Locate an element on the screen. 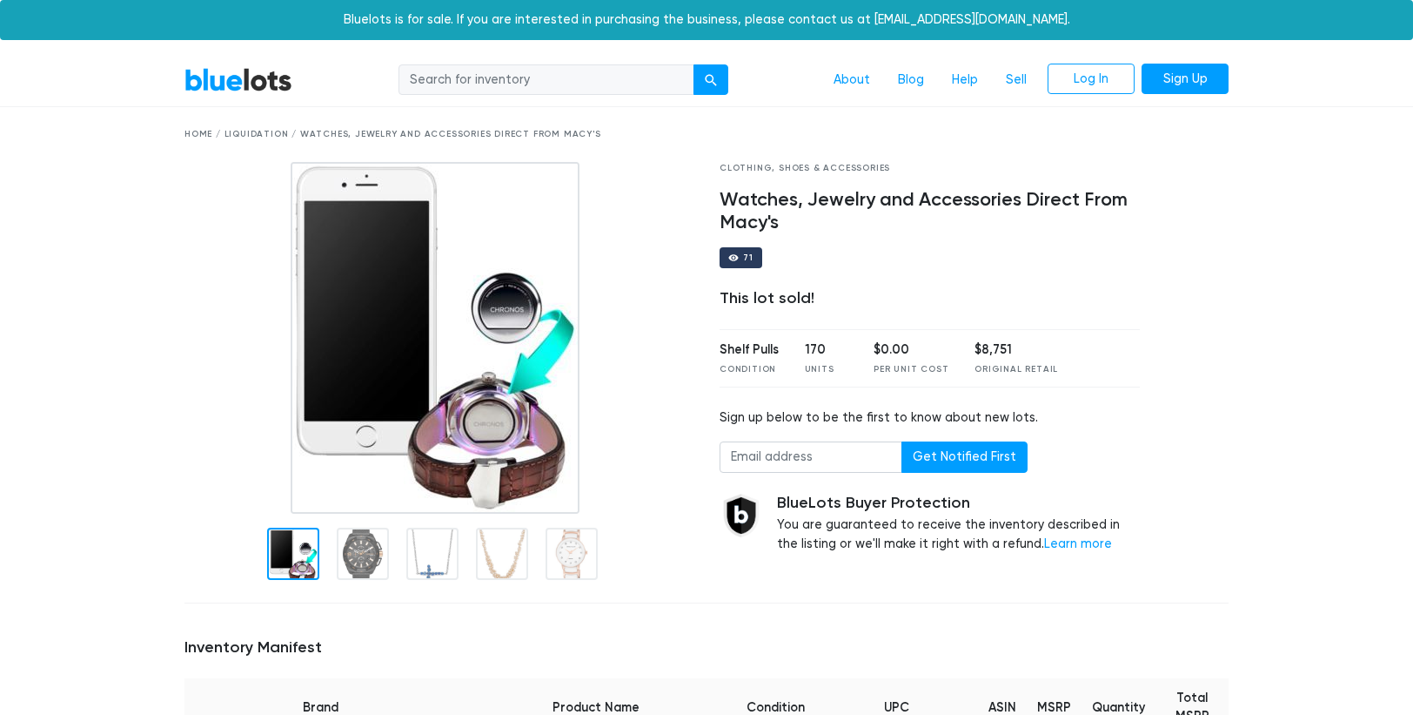  div: Clothing, Shoes & Accessories is located at coordinates (929, 168).